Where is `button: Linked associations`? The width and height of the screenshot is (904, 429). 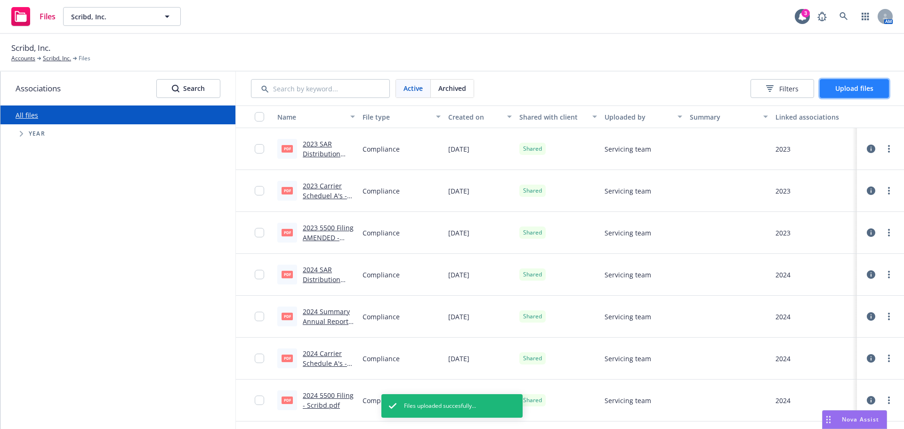
button: Linked associations is located at coordinates (814, 117).